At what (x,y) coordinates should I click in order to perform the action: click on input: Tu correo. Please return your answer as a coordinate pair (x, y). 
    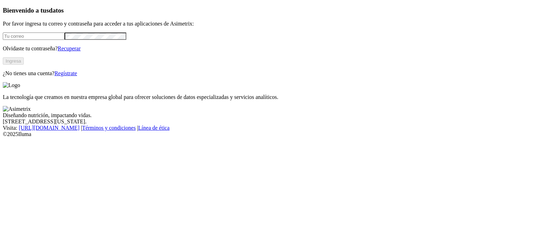
    Looking at the image, I should click on (34, 36).